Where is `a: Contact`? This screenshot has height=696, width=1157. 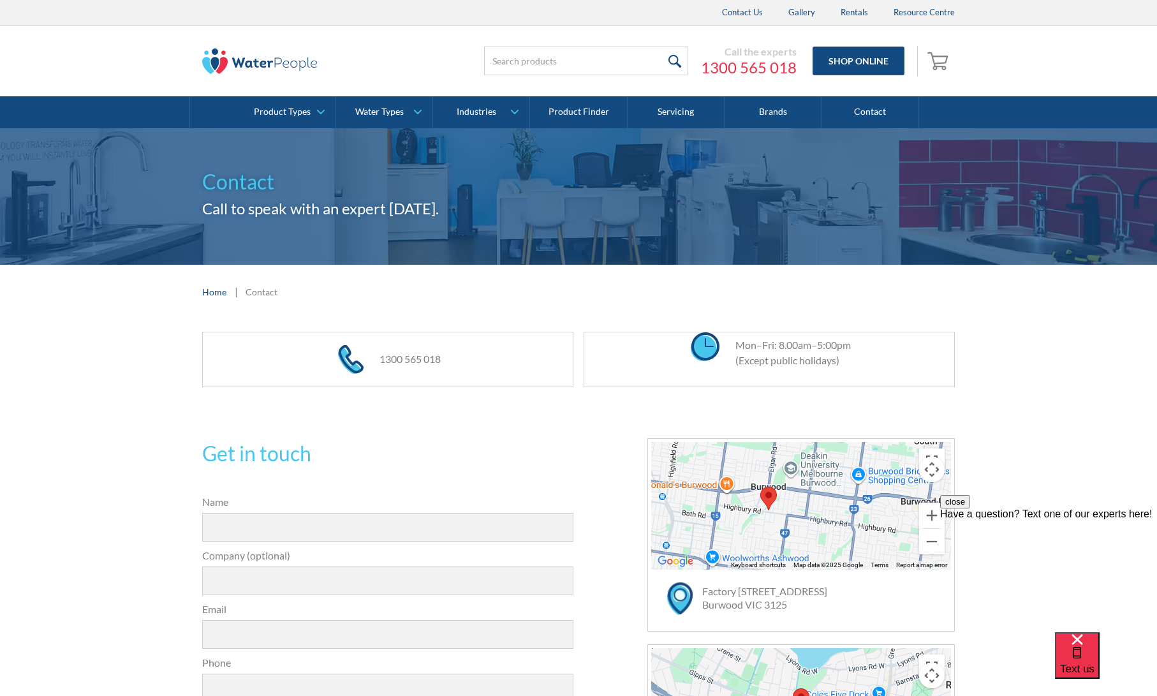 a: Contact is located at coordinates (870, 112).